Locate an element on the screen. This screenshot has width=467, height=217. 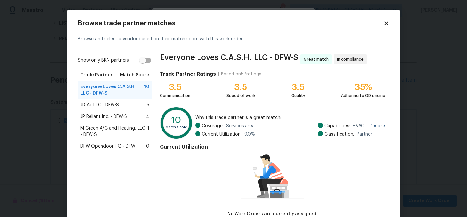
span: Classification: is located at coordinates (339, 134).